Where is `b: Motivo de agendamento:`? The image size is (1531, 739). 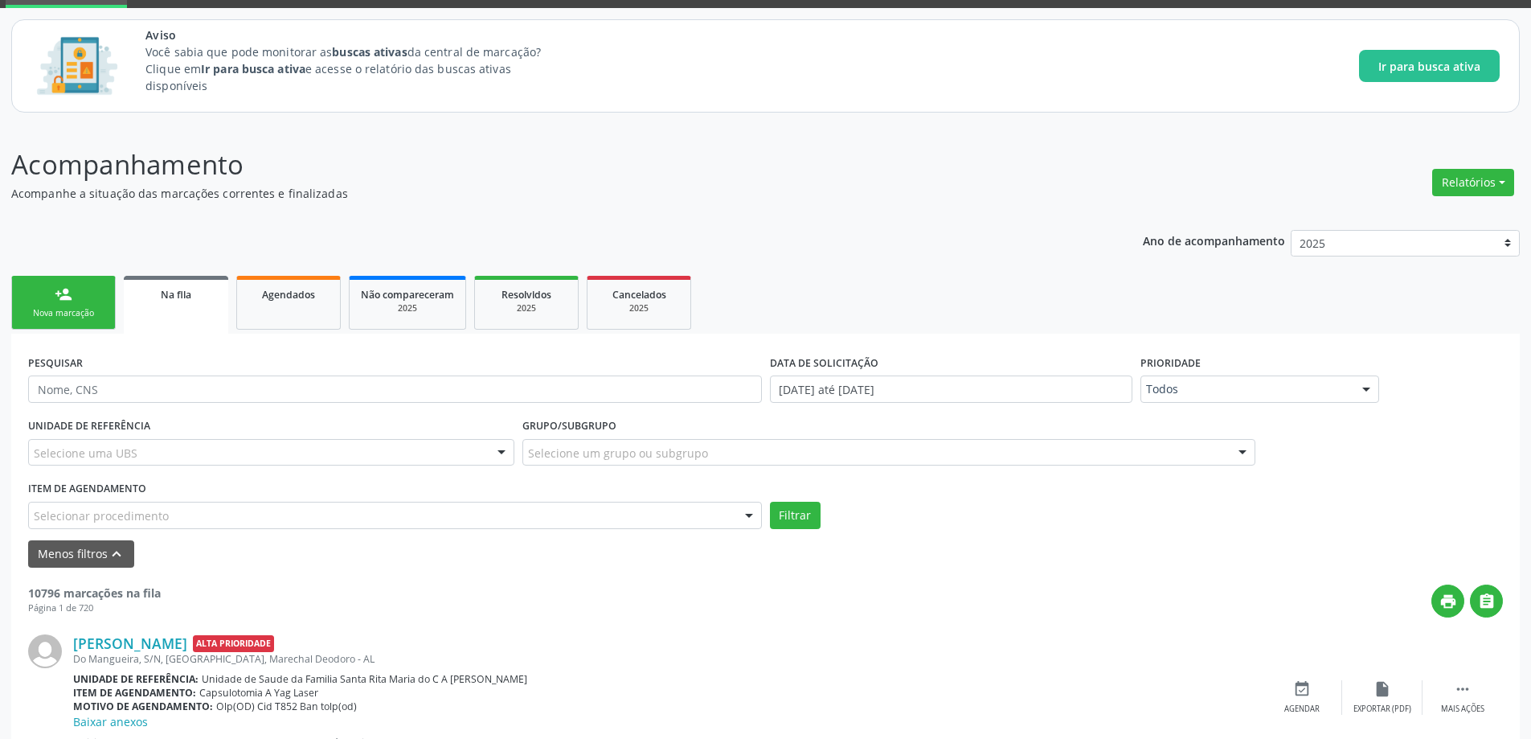
b: Motivo de agendamento: is located at coordinates (143, 706).